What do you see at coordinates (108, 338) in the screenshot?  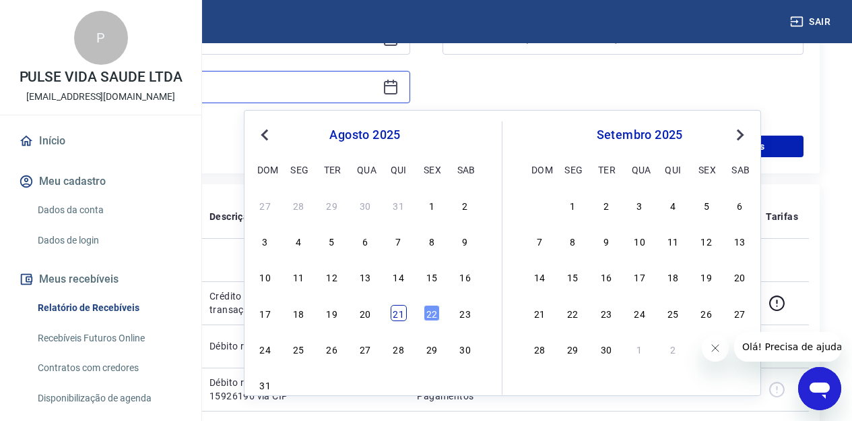 I see `a: Recebíveis Futuros Online` at bounding box center [108, 338].